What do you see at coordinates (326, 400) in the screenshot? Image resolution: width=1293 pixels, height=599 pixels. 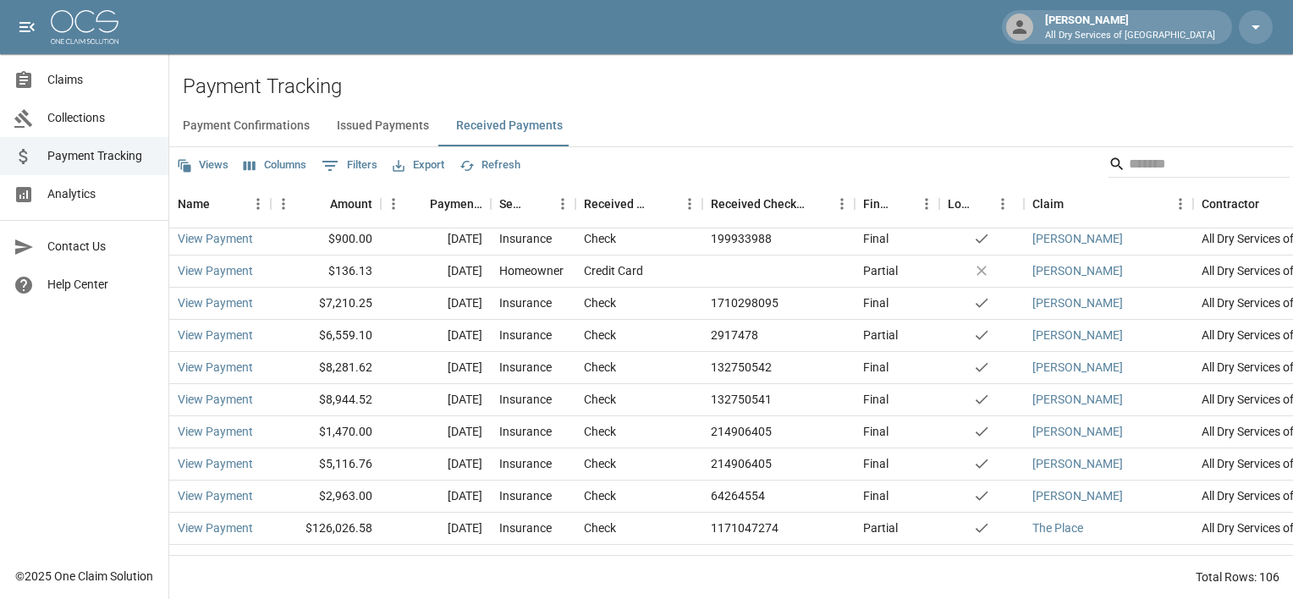 I see `div: $8,944.52` at bounding box center [326, 400].